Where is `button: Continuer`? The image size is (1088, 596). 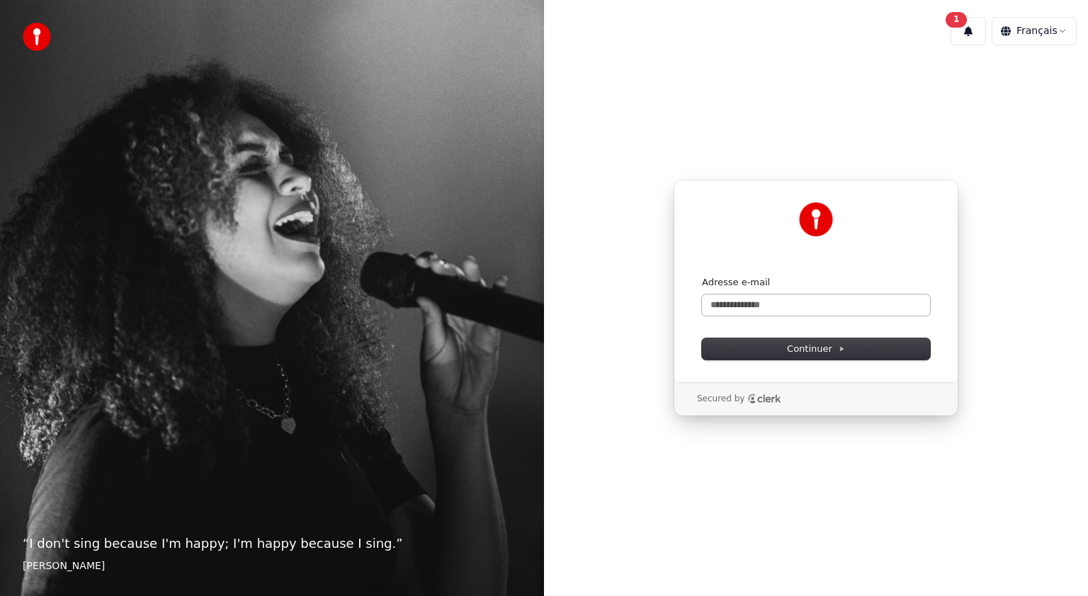
button: Continuer is located at coordinates (816, 349).